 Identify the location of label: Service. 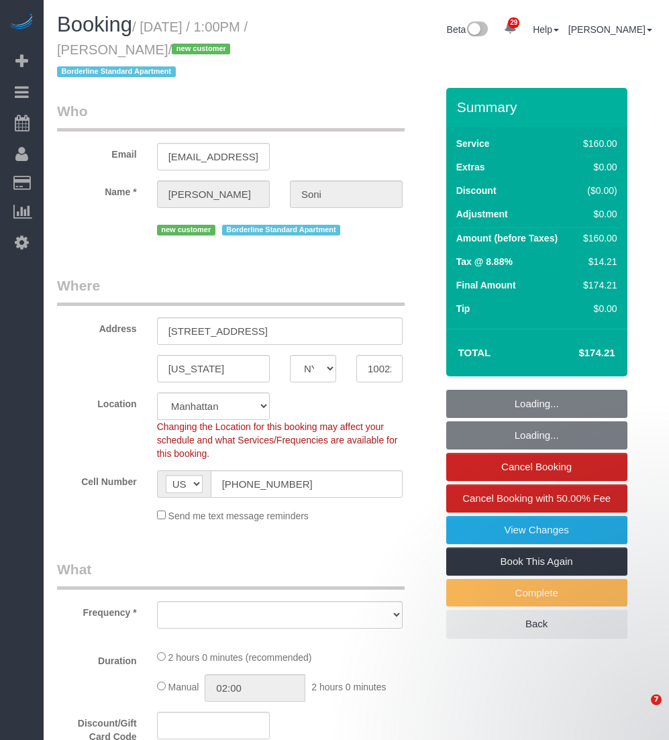
(473, 144).